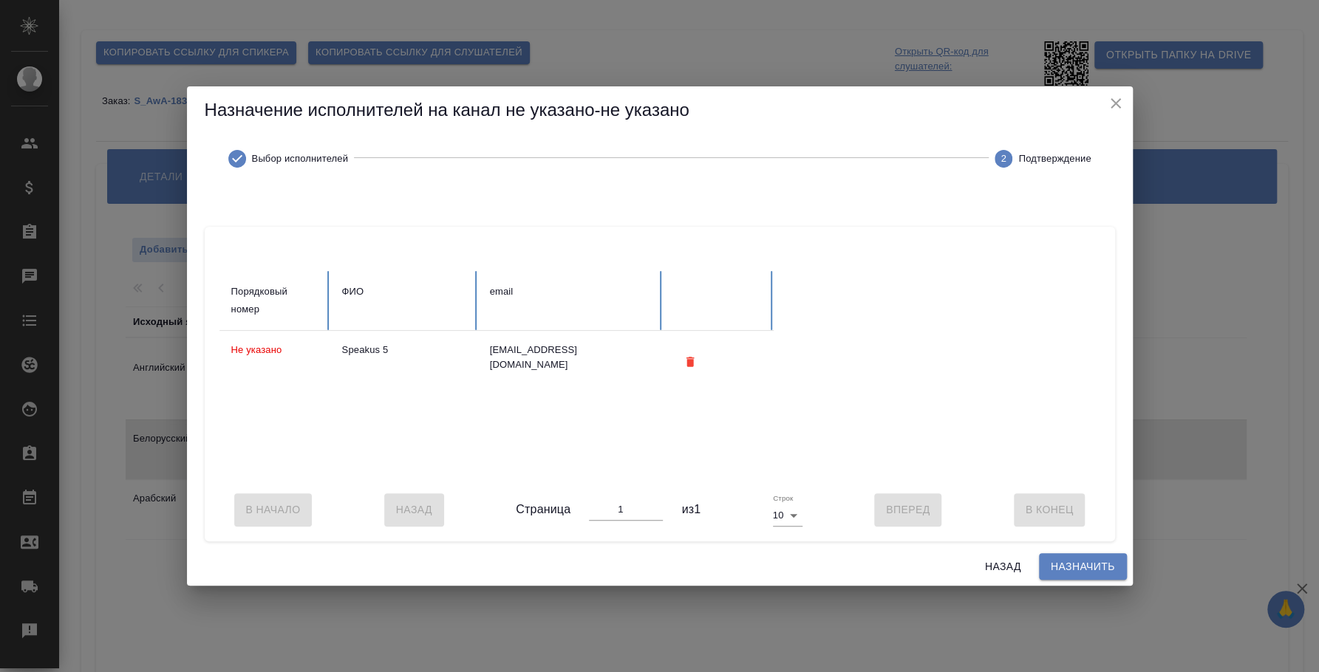 This screenshot has height=672, width=1319. Describe the element at coordinates (690, 361) in the screenshot. I see `button: Удалить` at that location.